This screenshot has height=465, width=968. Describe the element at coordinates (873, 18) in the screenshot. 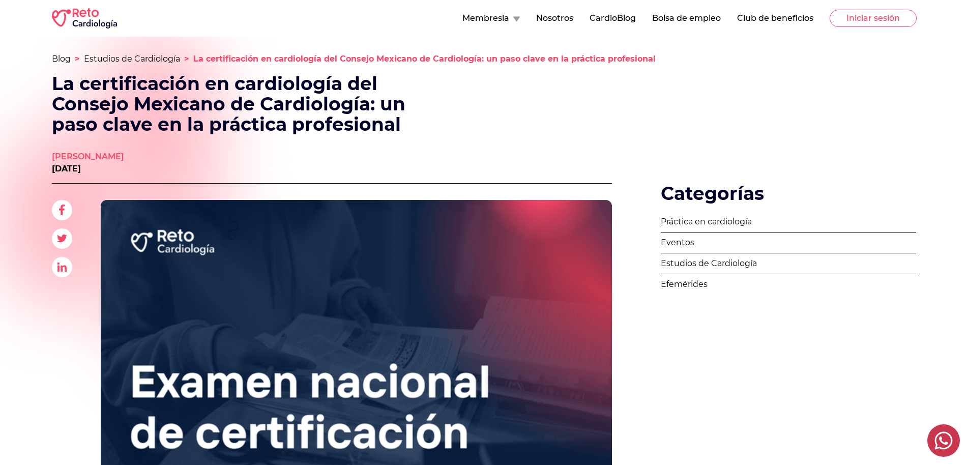

I see `button: Iniciar sesión` at that location.